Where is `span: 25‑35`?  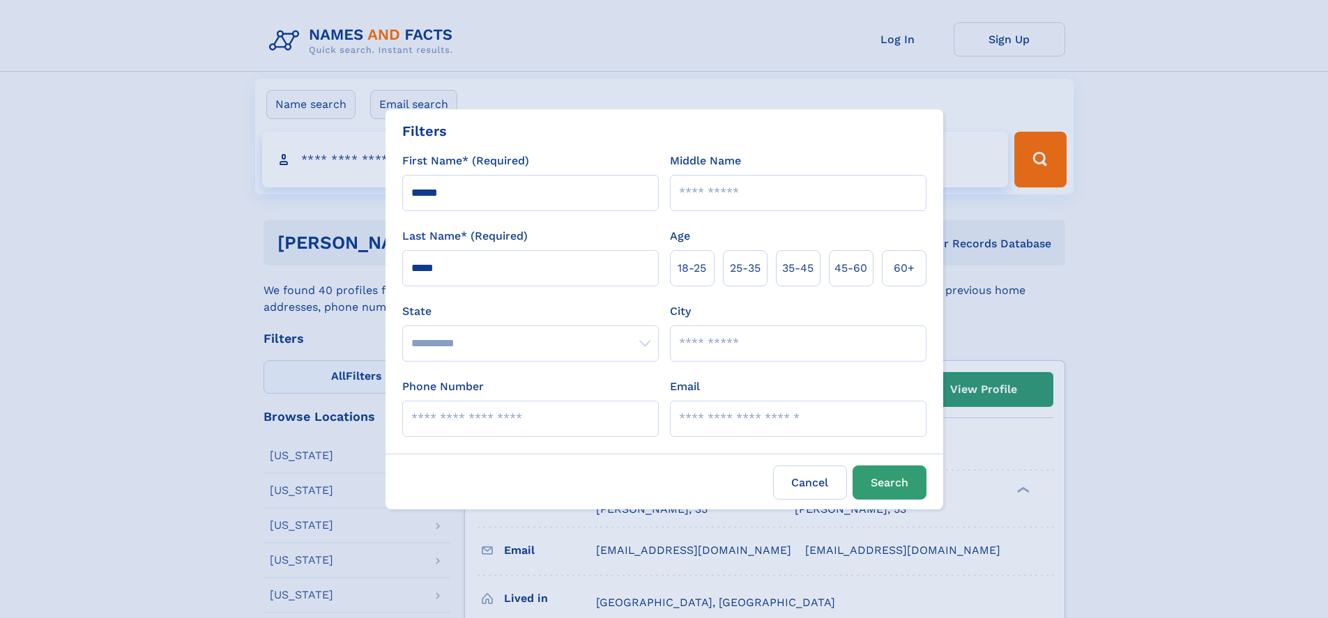
span: 25‑35 is located at coordinates (745, 268).